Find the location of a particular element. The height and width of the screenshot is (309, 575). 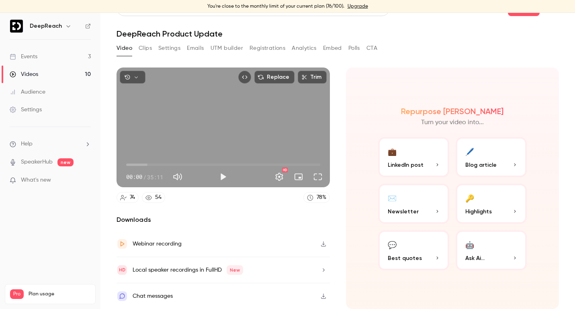

div: Local speaker recordings in FullHD is located at coordinates (188, 270).